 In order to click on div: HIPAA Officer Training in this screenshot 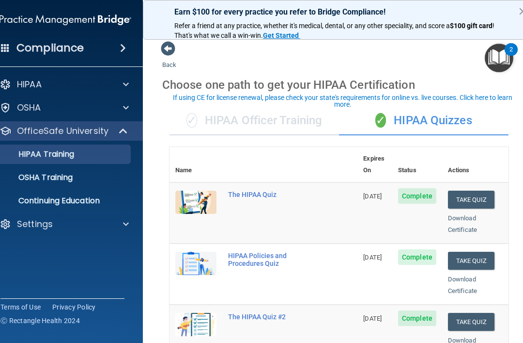, I will do `click(254, 121)`.